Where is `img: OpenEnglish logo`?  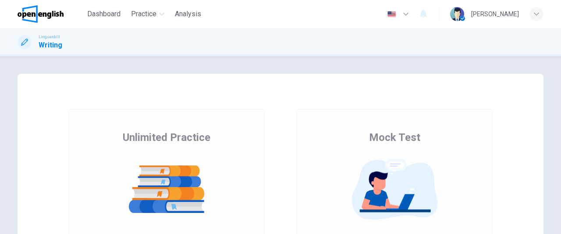 img: OpenEnglish logo is located at coordinates (40, 14).